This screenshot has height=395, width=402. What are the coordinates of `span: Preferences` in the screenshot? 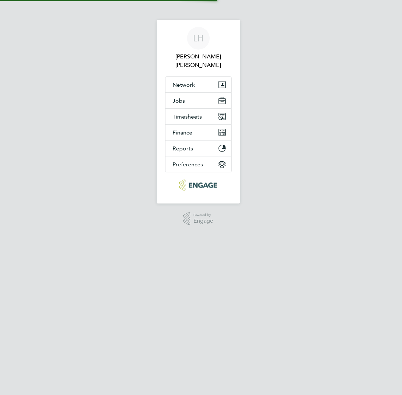 It's located at (188, 164).